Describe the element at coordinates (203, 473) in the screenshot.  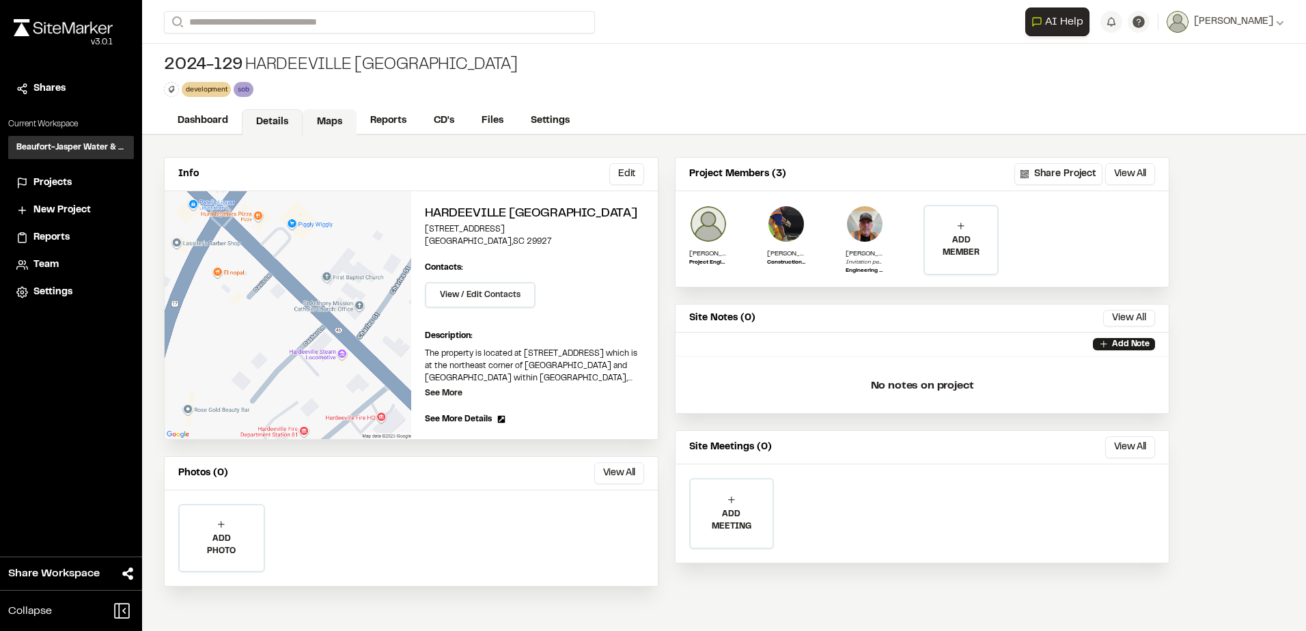
I see `p: Photos (0)` at that location.